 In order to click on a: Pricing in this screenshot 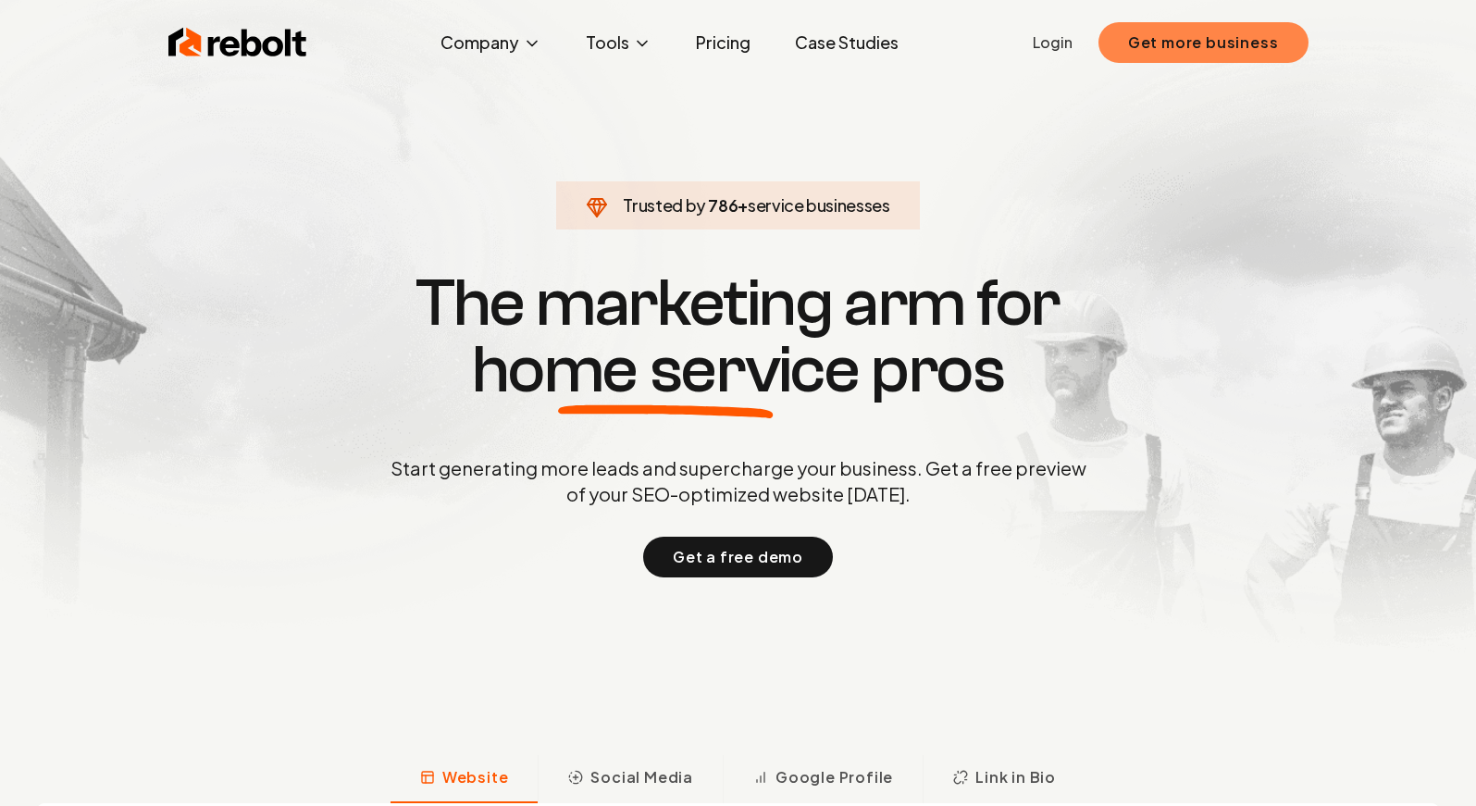, I will do `click(723, 43)`.